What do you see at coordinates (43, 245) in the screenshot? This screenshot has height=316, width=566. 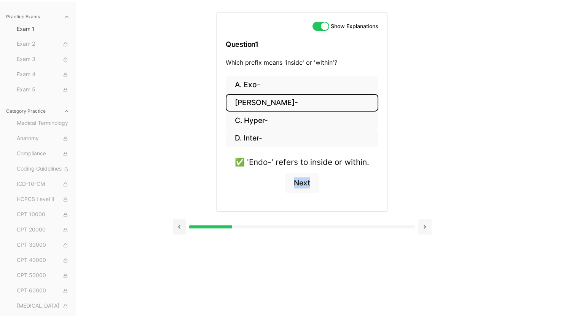 I see `span: CPT 30000` at bounding box center [43, 245].